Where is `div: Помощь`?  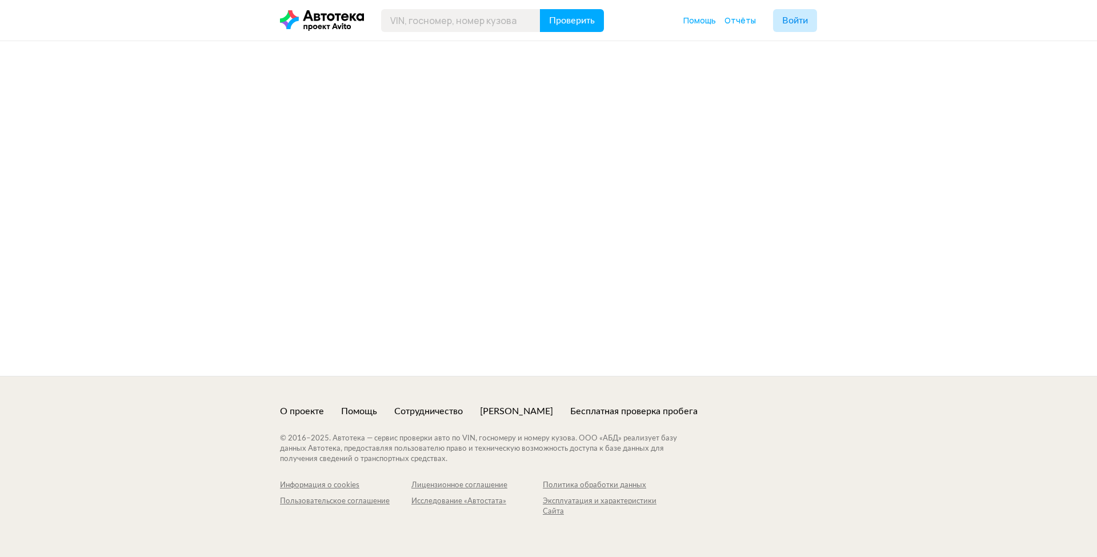
div: Помощь is located at coordinates (359, 411).